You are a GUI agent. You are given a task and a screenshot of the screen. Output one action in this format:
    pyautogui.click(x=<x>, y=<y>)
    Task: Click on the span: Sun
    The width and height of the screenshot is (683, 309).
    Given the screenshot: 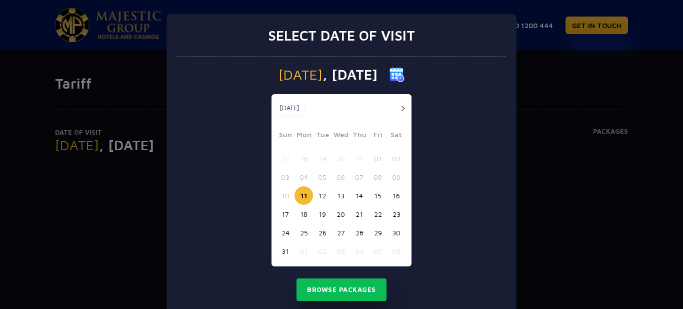 What is the action you would take?
    pyautogui.click(x=285, y=136)
    